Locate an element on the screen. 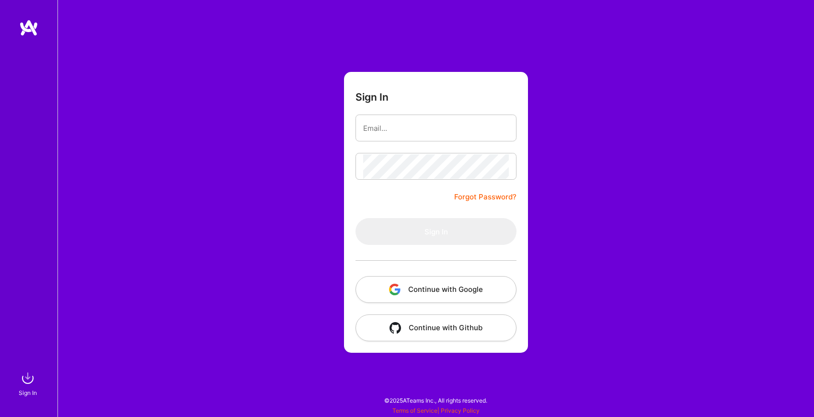  img: logo is located at coordinates (29, 28).